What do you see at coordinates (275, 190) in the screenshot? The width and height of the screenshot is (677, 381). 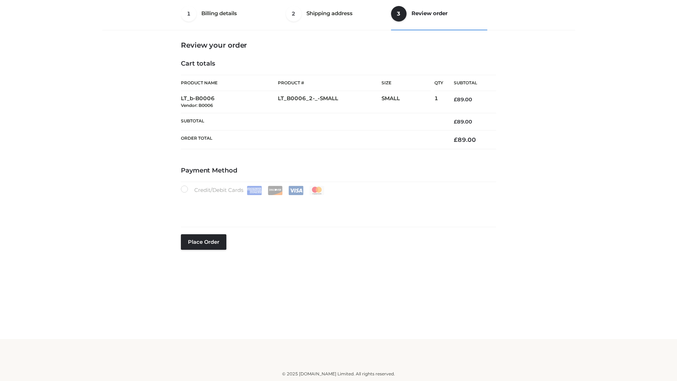 I see `img: Discover` at bounding box center [275, 190].